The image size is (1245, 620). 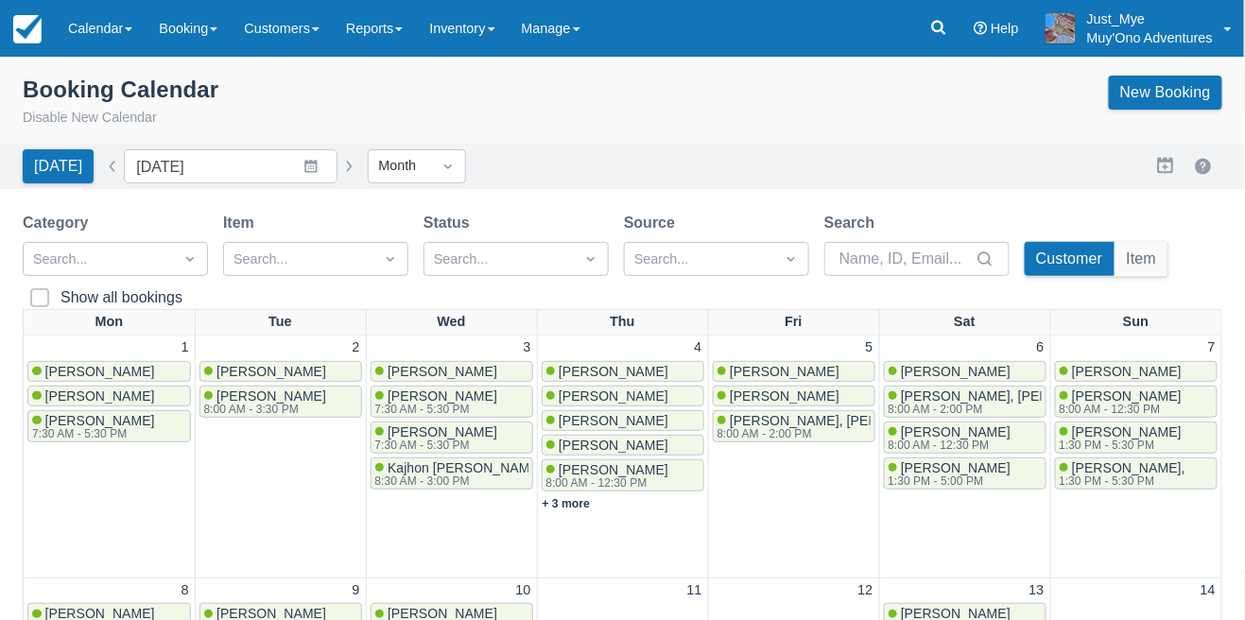 What do you see at coordinates (566, 504) in the screenshot?
I see `a: + 3 more` at bounding box center [566, 504].